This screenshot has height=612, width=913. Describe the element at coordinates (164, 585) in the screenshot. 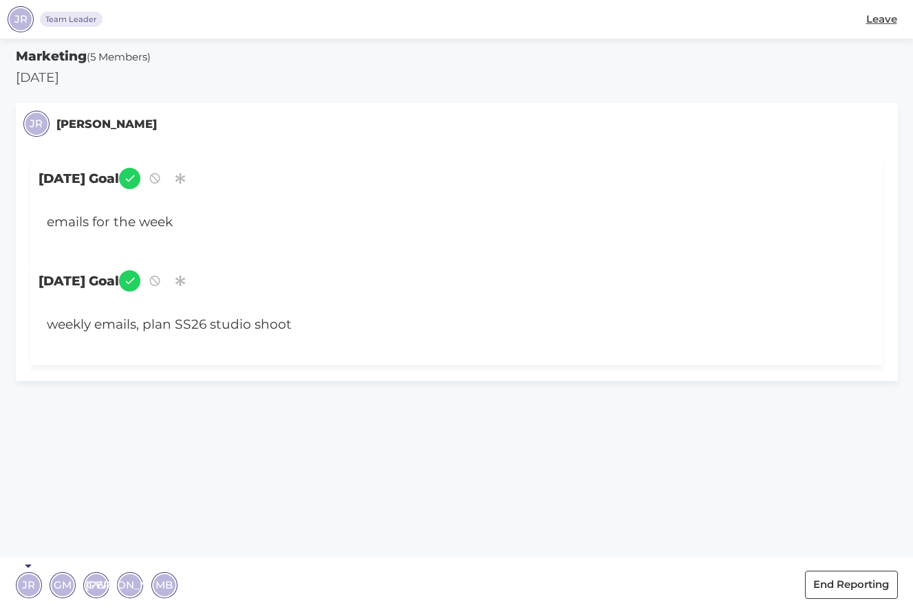

I see `span: MB` at that location.